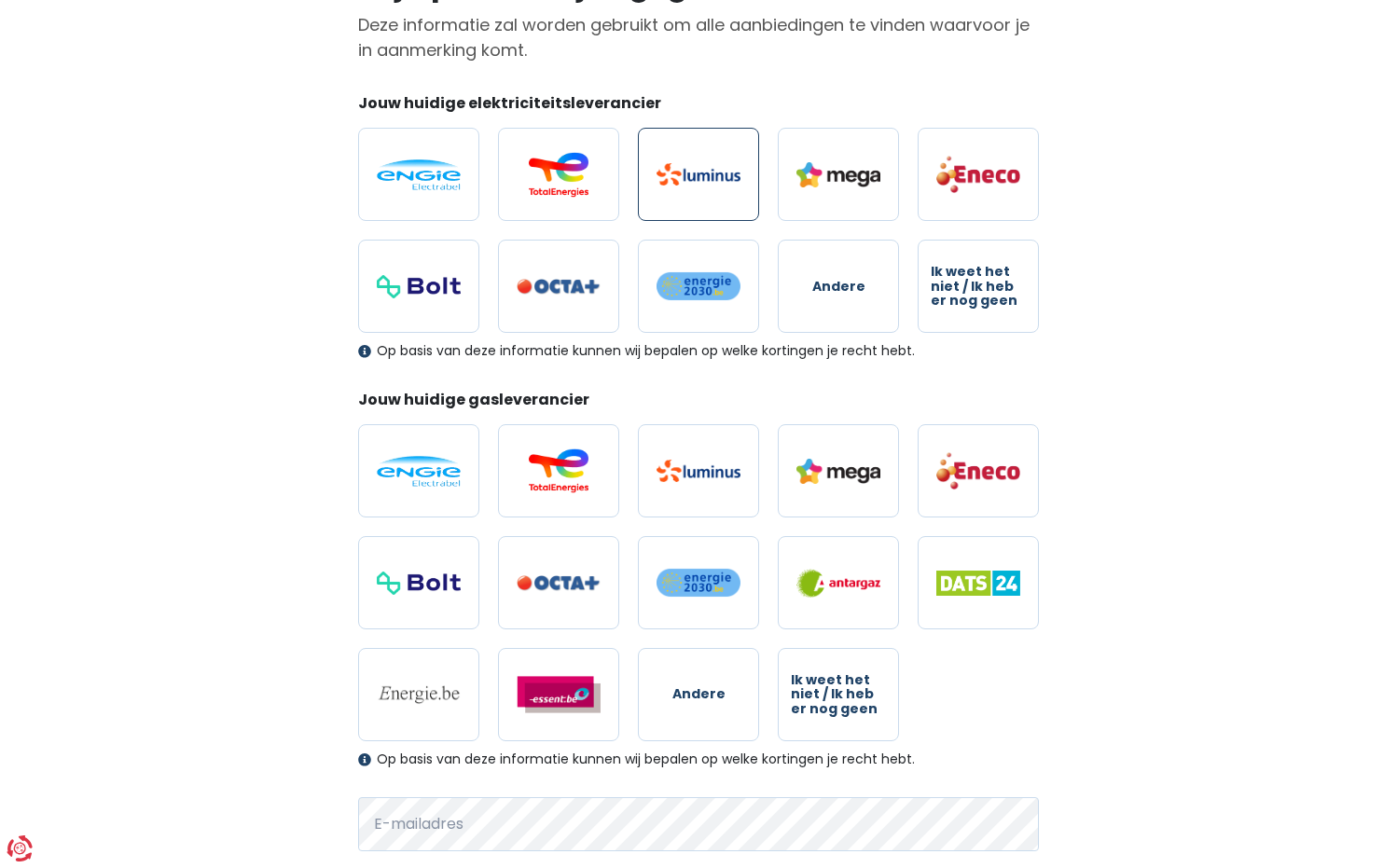 The image size is (1397, 868). Describe the element at coordinates (419, 694) in the screenshot. I see `img: Energie.be` at that location.